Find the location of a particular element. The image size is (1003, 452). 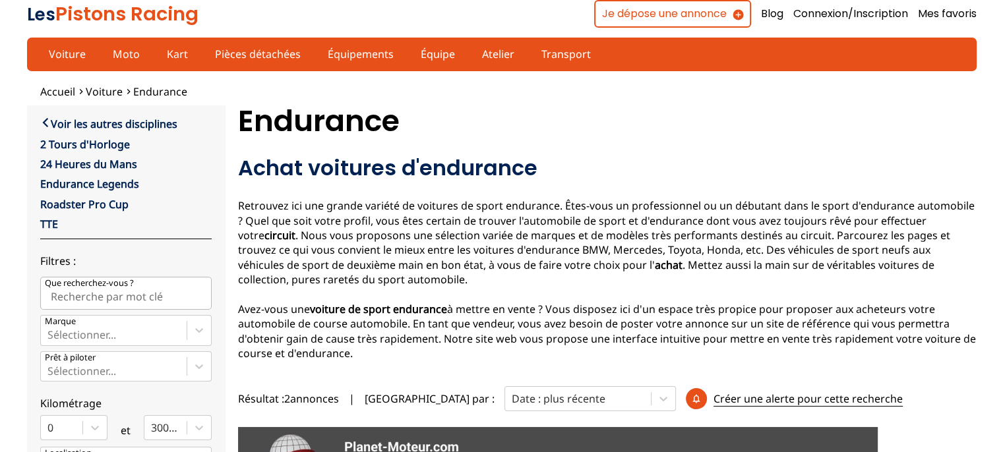

span: Résultat : 2 annonces is located at coordinates (288, 399).